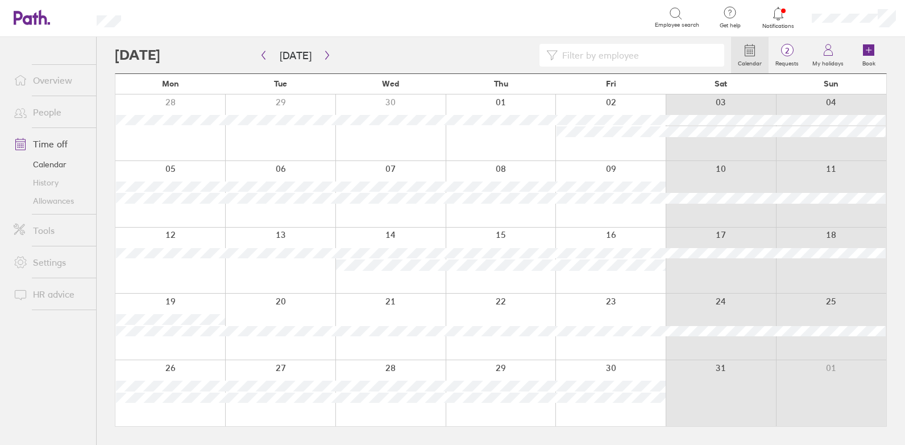 The width and height of the screenshot is (905, 445). I want to click on span: 2, so click(787, 51).